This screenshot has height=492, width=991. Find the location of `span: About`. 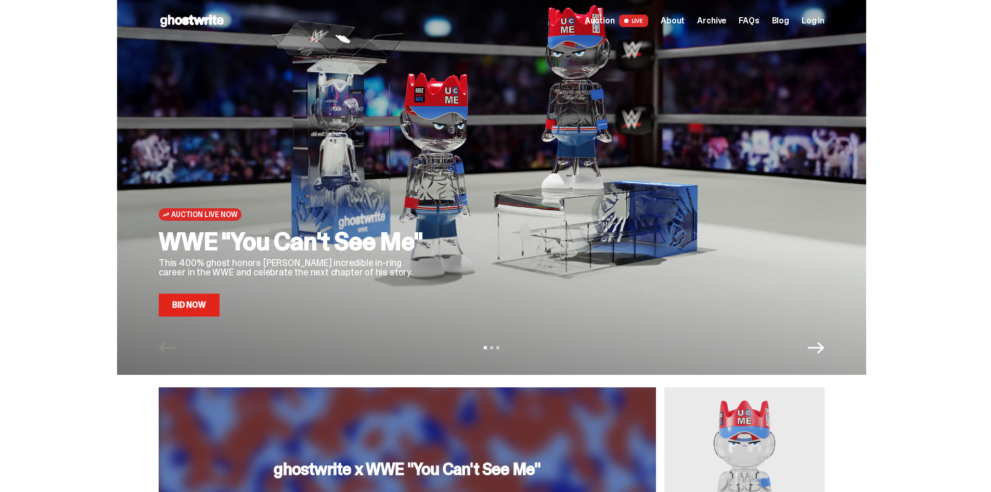

span: About is located at coordinates (673, 21).